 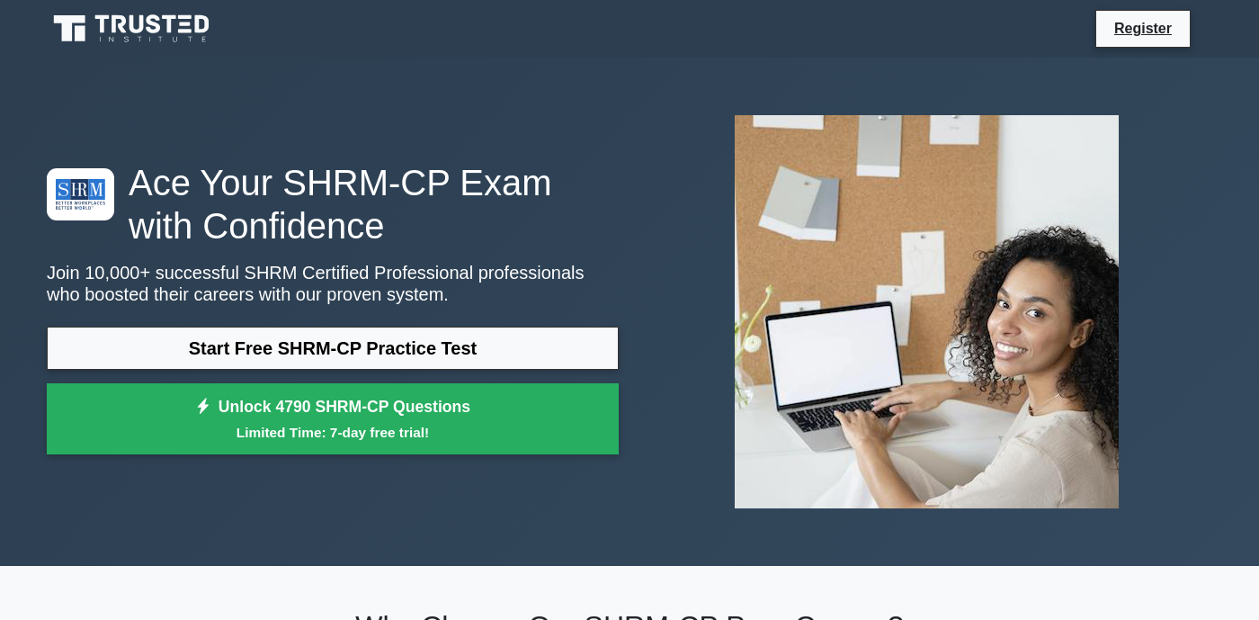 What do you see at coordinates (333, 283) in the screenshot?
I see `p: Join 10,000+ successful SHRM Certified Professional professionals who boosted their careers with ...` at bounding box center [333, 283].